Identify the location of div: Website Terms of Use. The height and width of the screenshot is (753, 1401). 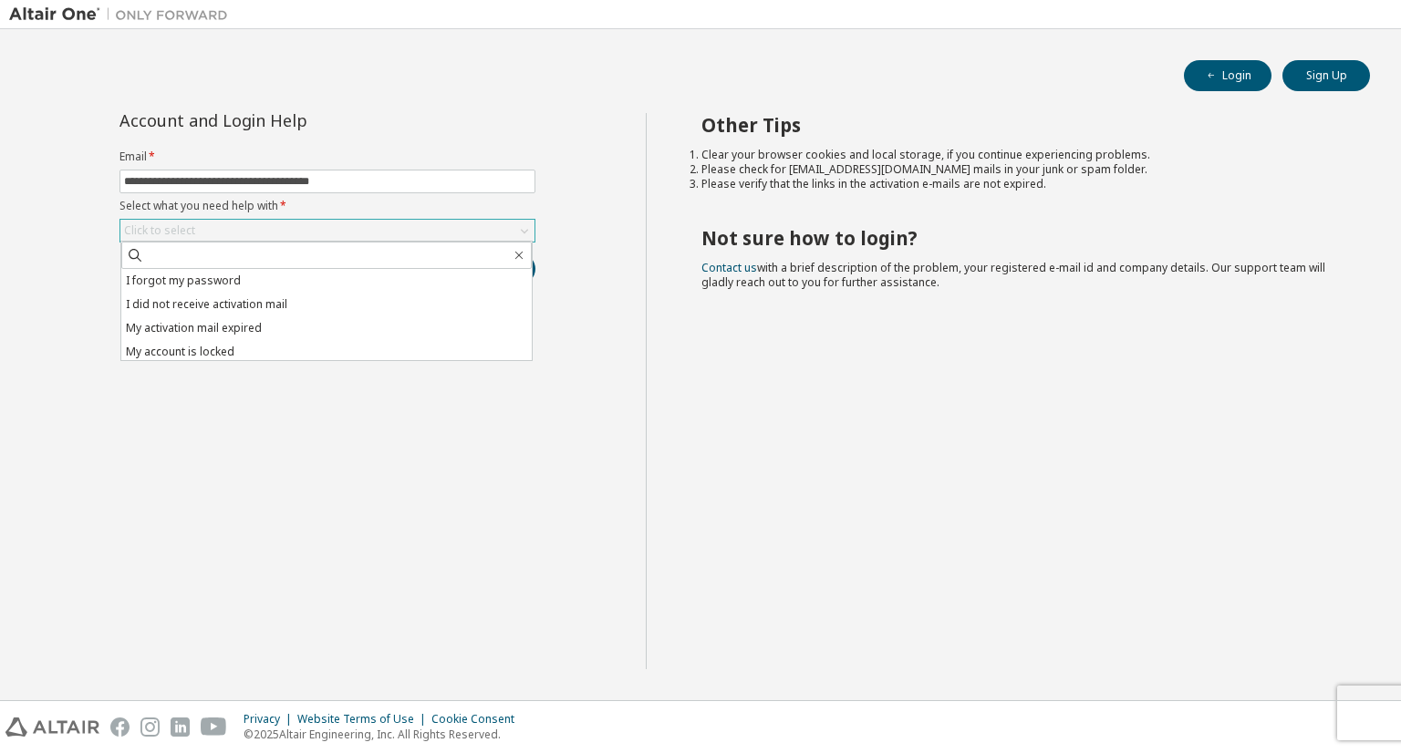
(364, 720).